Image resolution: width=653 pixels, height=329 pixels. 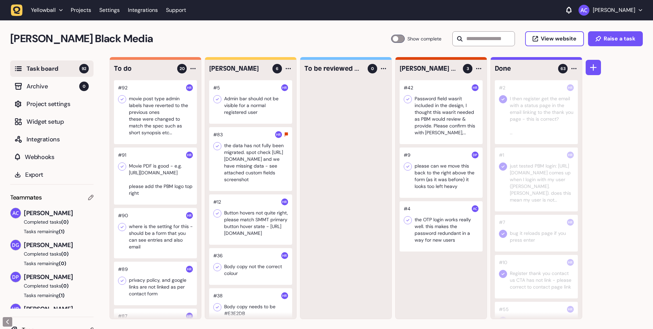 I want to click on h4: Done, so click(x=524, y=69).